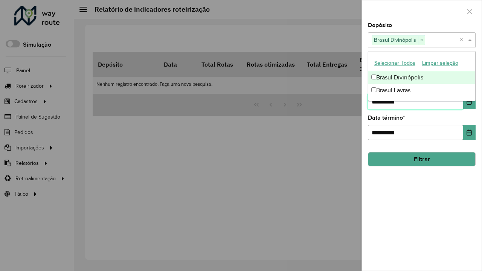 Image resolution: width=482 pixels, height=271 pixels. Describe the element at coordinates (395, 40) in the screenshot. I see `span: Brasul Divinópolis` at that location.